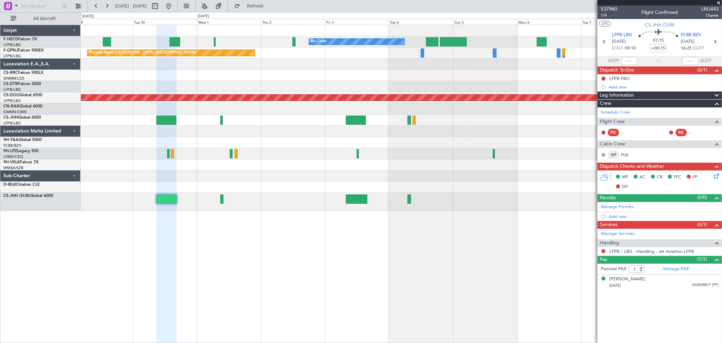 The image size is (722, 343). Describe the element at coordinates (613, 144) in the screenshot. I see `span: Cabin Crew` at that location.